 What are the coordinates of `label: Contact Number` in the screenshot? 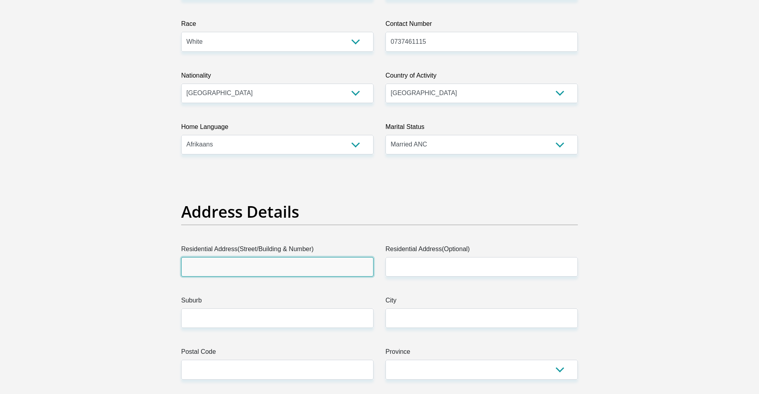 It's located at (481, 25).